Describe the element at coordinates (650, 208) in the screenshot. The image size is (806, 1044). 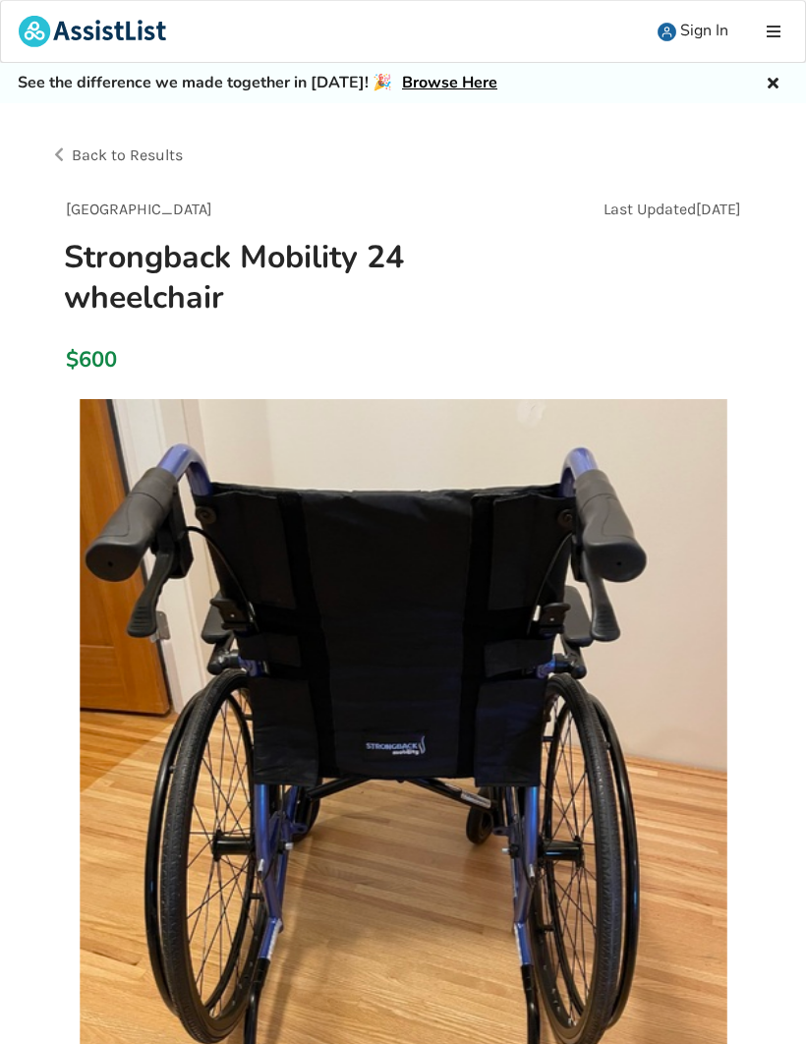
I see `span: Last Updated` at that location.